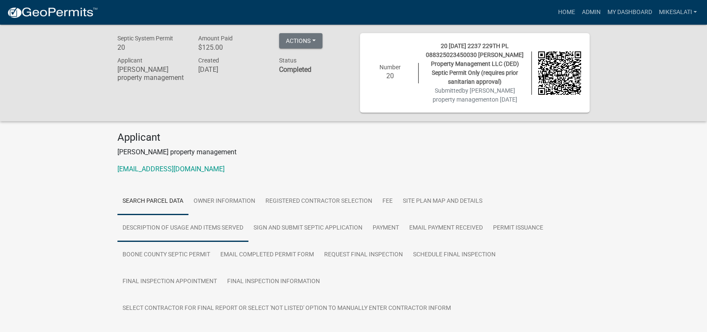 Image resolution: width=707 pixels, height=332 pixels. What do you see at coordinates (288, 60) in the screenshot?
I see `span: Status` at bounding box center [288, 60].